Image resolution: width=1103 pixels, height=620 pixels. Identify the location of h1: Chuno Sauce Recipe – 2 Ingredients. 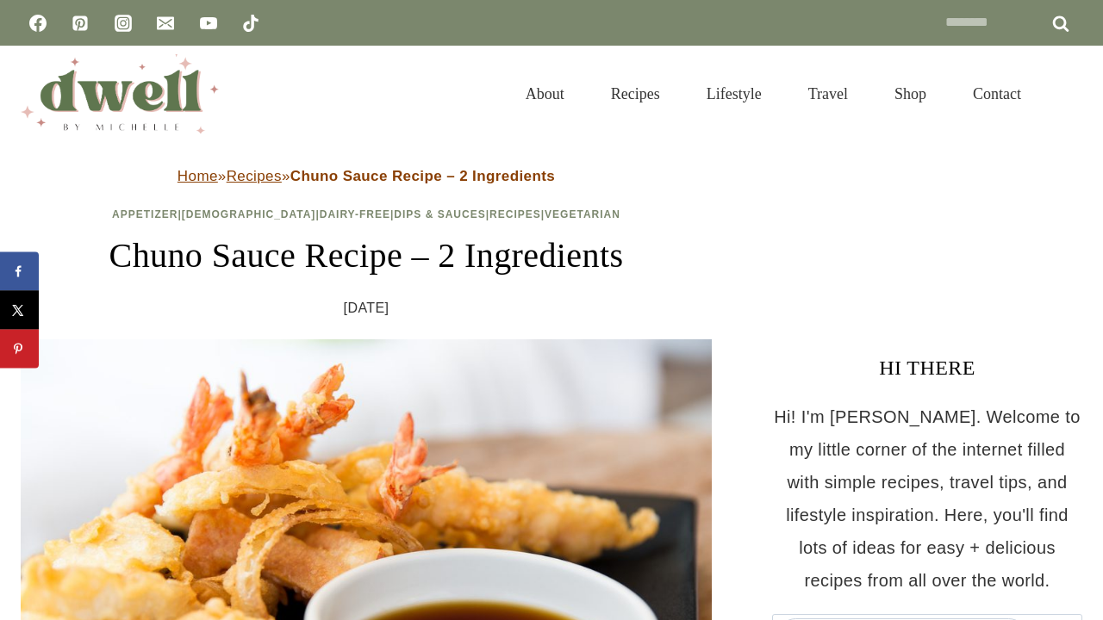
(366, 256).